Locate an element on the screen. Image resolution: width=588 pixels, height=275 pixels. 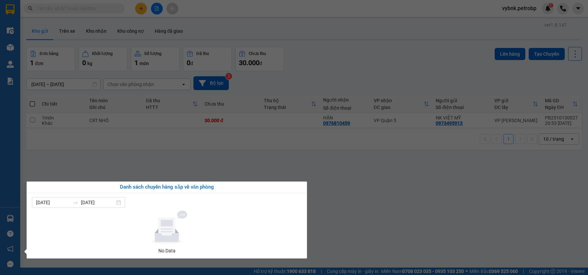
div: Danh sách chuyến hàng sắp về văn phòng is located at coordinates (167, 187).